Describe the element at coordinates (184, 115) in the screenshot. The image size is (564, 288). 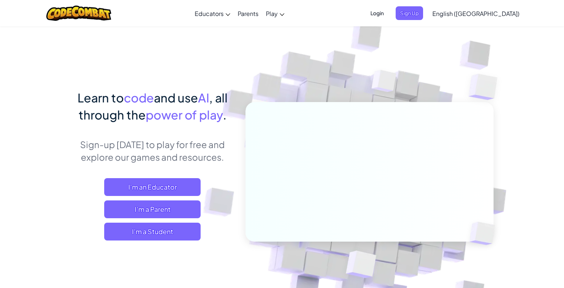
I see `span: power of play` at that location.